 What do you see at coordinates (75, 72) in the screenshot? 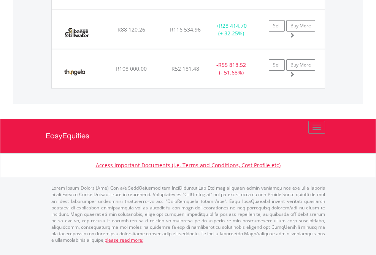
I see `img: EQU.ZA.TGA.png` at bounding box center [75, 72].